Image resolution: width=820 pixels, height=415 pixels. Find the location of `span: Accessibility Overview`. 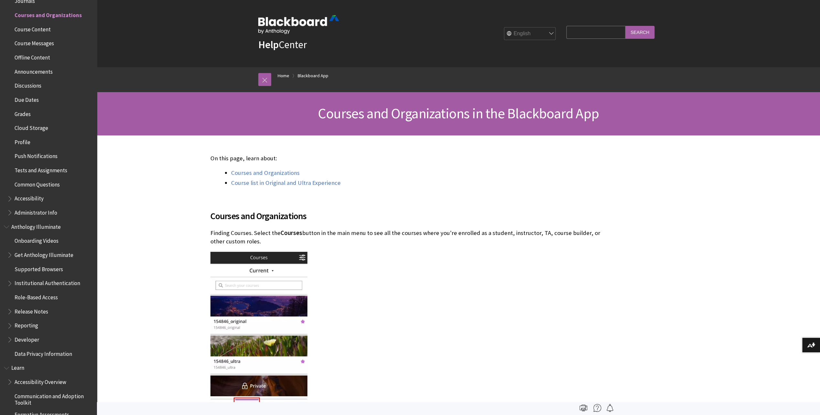

span: Accessibility Overview is located at coordinates (40, 381).